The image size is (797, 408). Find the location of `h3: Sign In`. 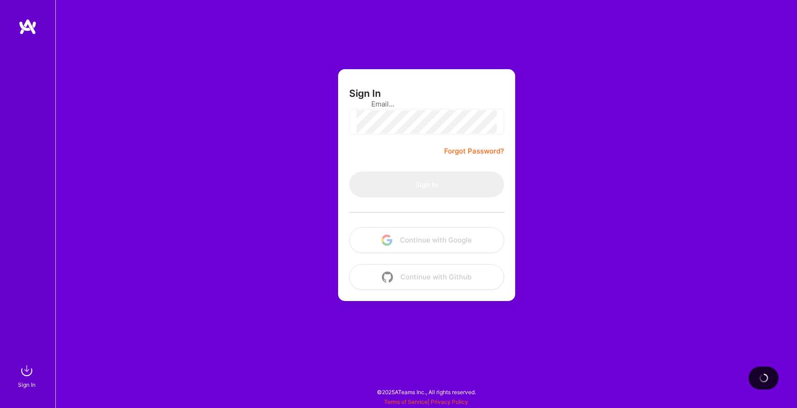

h3: Sign In is located at coordinates (365, 93).